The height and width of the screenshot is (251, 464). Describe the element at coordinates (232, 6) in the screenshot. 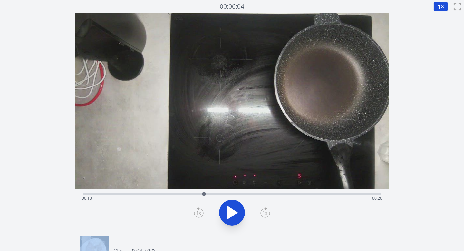

I see `a: 00:06:04` at that location.